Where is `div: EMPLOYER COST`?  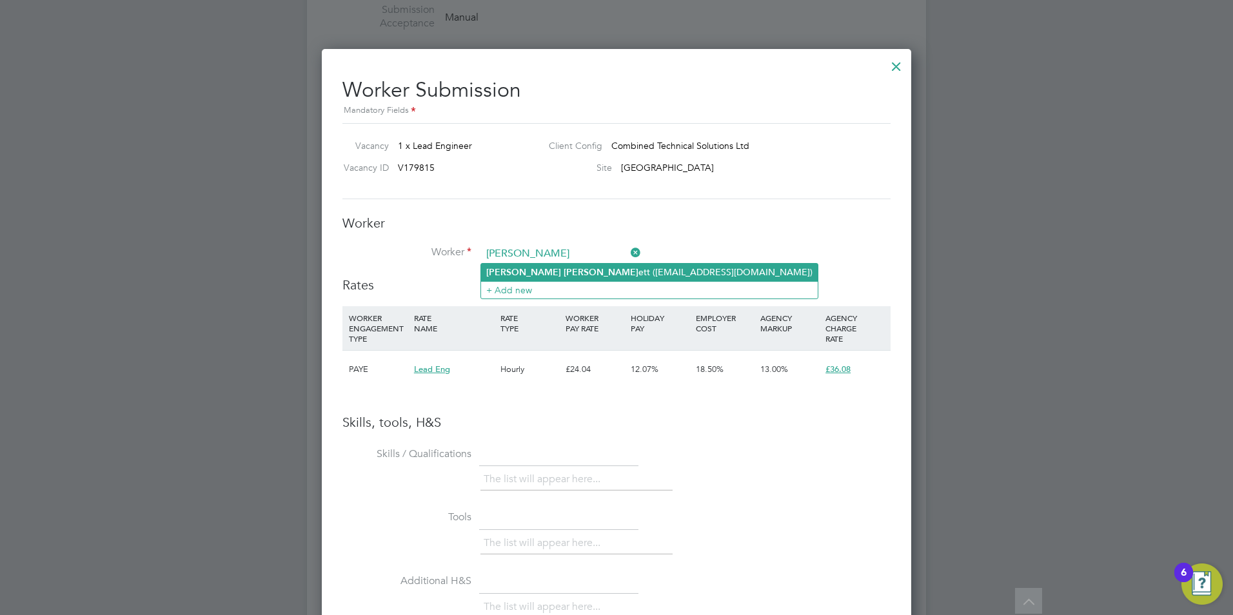 div: EMPLOYER COST is located at coordinates (725, 323).